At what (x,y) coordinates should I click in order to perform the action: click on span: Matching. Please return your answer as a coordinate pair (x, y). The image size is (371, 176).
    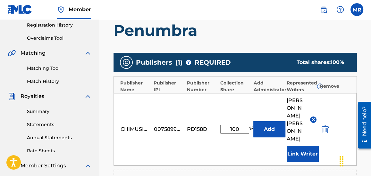
    Looking at the image, I should click on (33, 53).